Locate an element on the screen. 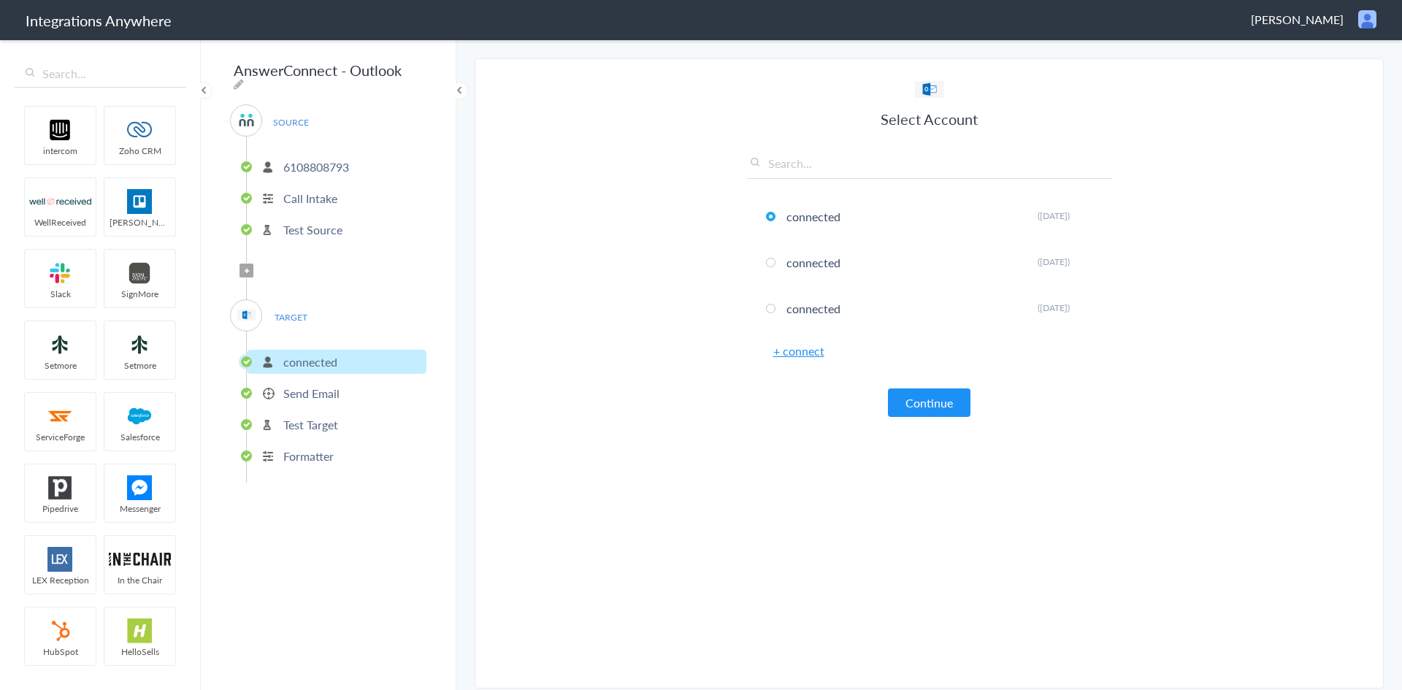 The width and height of the screenshot is (1402, 690). img: slack-logo.svg is located at coordinates (60, 273).